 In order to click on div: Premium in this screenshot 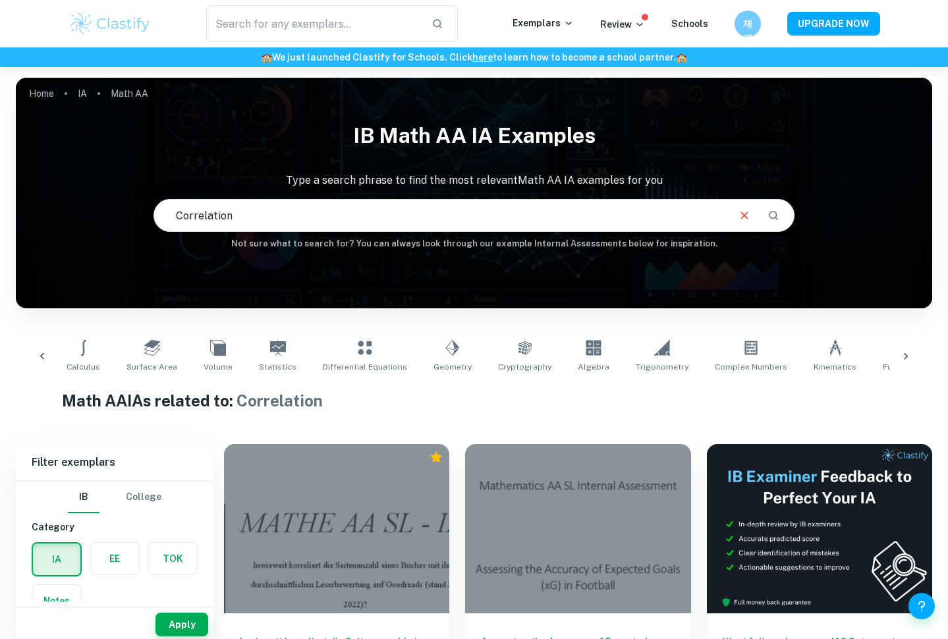, I will do `click(436, 457)`.